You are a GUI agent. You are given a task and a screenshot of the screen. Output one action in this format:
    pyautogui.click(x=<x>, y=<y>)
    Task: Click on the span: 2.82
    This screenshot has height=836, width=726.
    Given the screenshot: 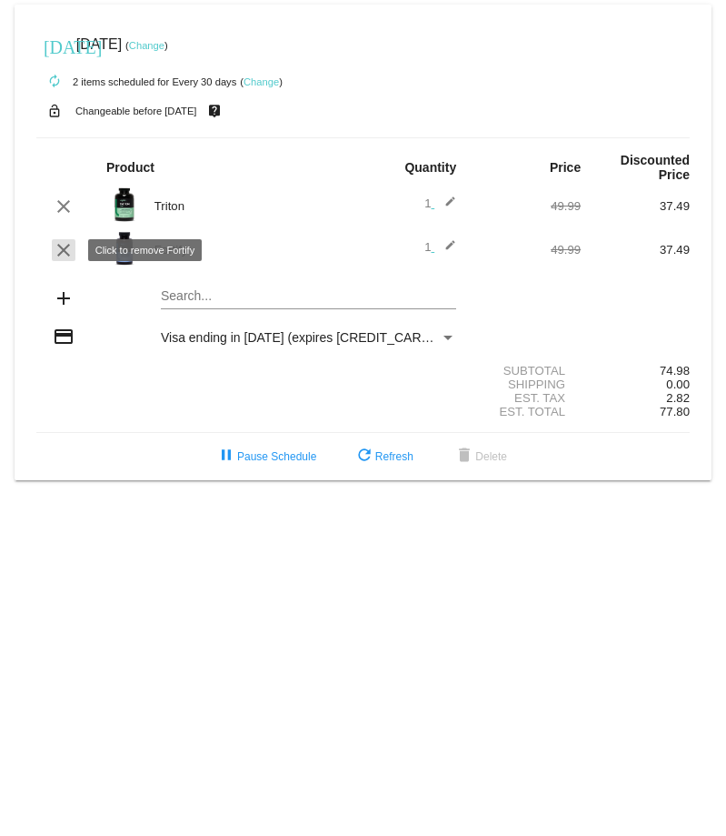 What is the action you would take?
    pyautogui.click(x=678, y=397)
    